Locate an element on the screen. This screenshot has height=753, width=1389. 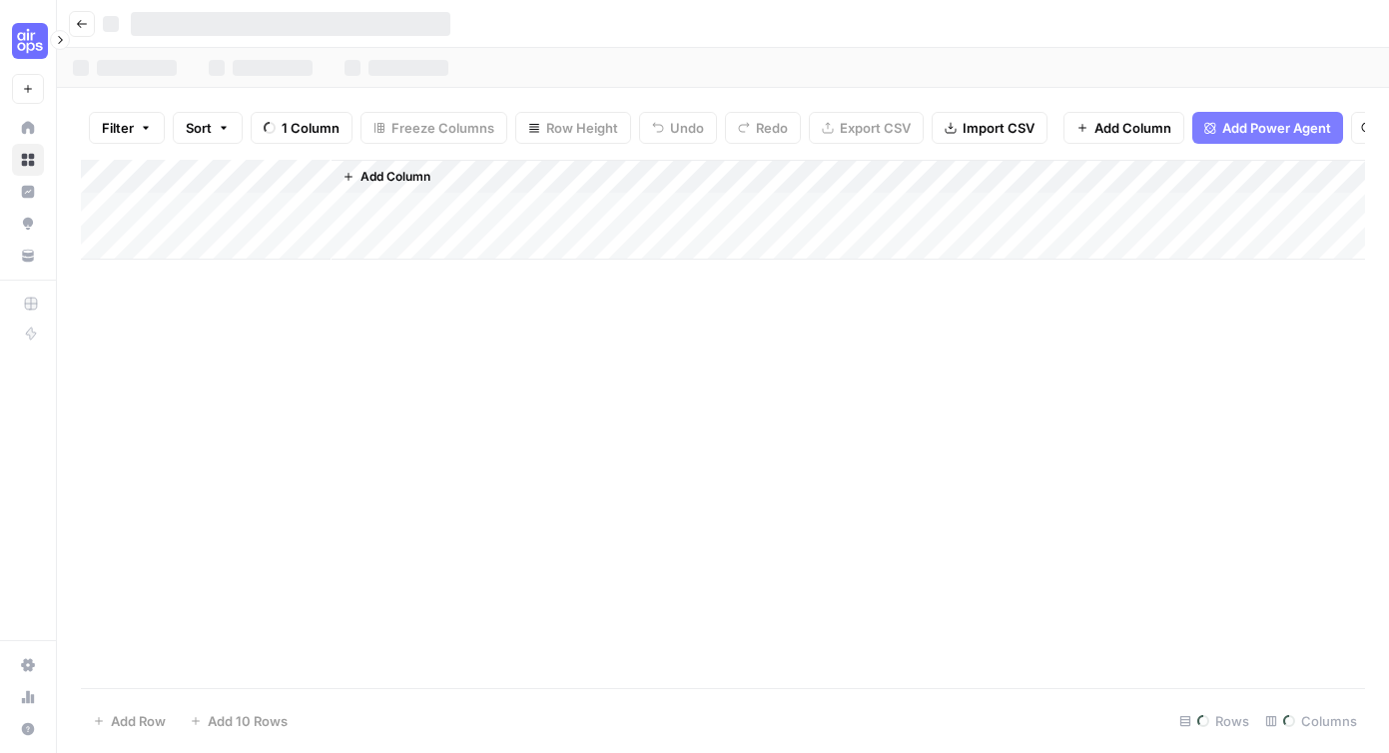
button: Undo is located at coordinates (678, 128).